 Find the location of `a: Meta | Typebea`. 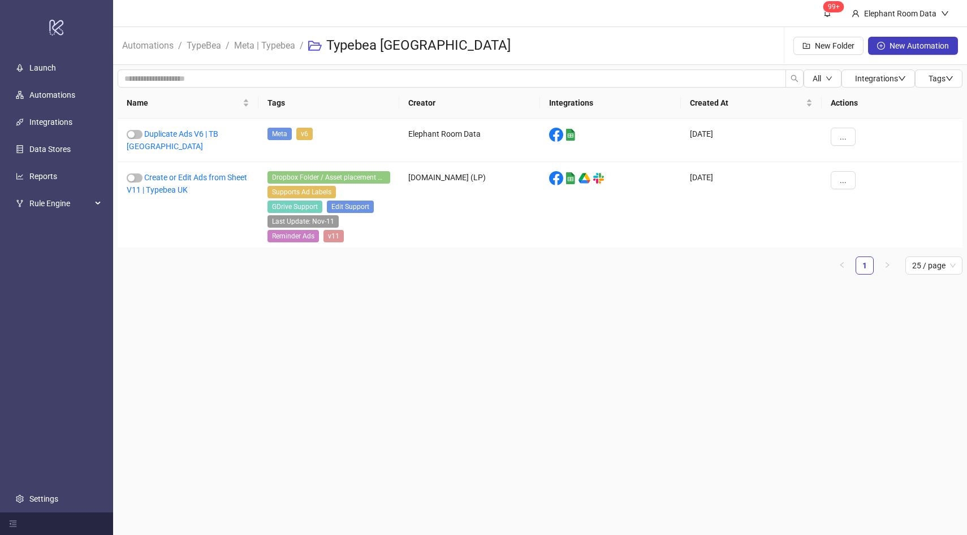

a: Meta | Typebea is located at coordinates (265, 45).